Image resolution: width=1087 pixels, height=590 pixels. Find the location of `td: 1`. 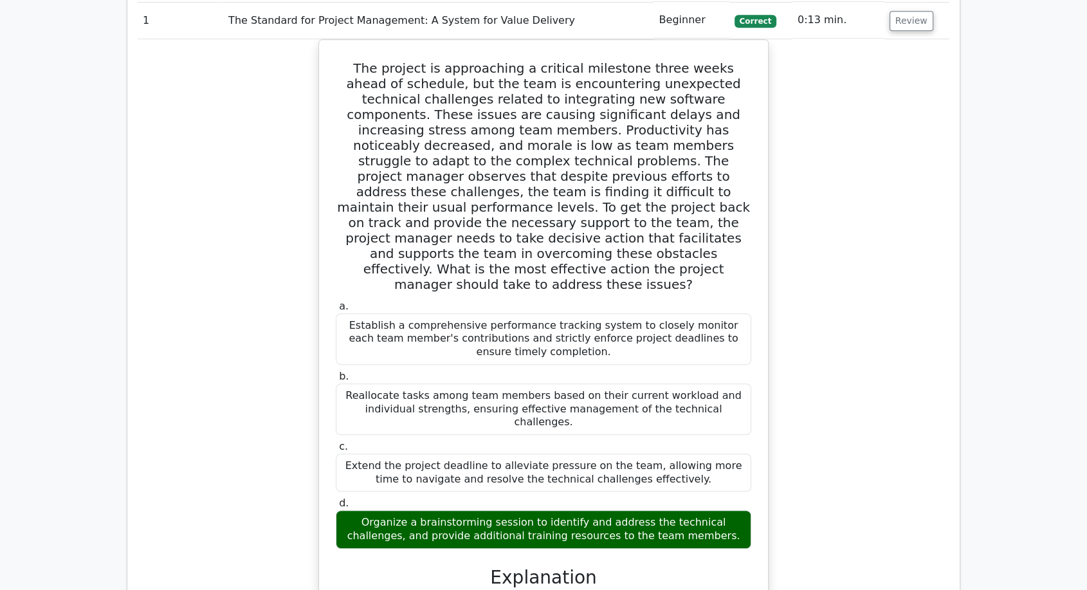

td: 1 is located at coordinates (180, 20).